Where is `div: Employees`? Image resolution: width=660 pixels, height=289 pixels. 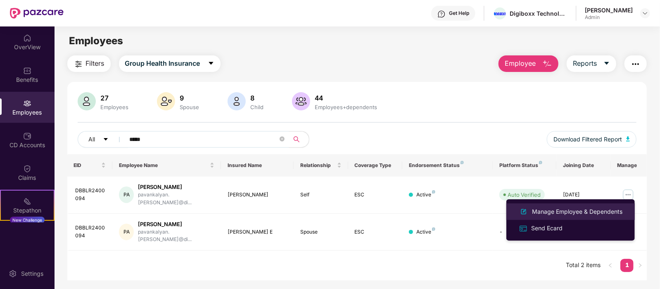 div: Employees is located at coordinates (115, 107).